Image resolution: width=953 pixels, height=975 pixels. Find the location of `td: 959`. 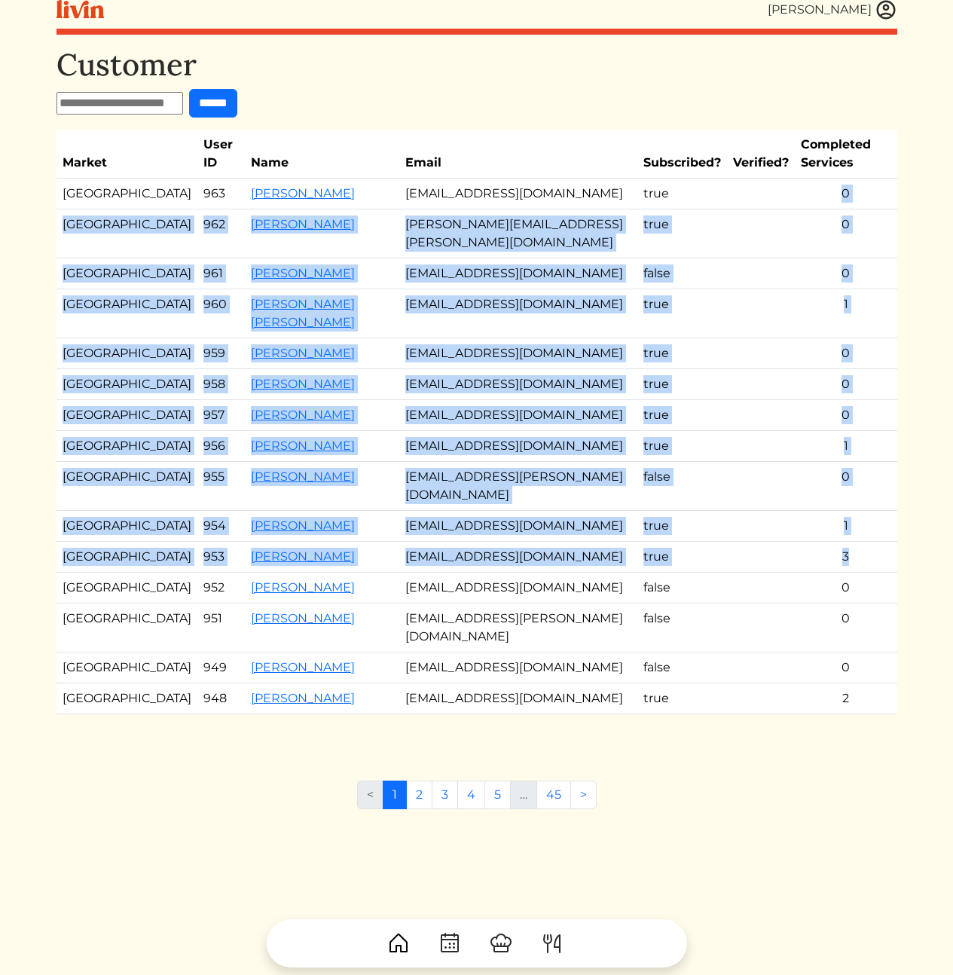

td: 959 is located at coordinates (221, 353).